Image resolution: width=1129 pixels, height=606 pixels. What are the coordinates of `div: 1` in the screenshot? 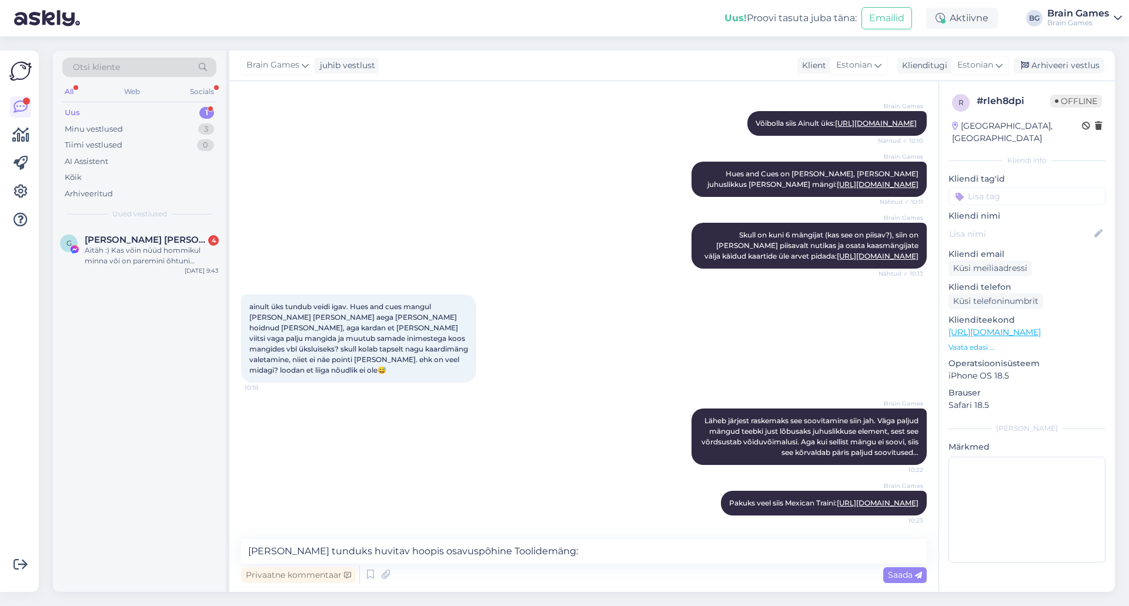 It's located at (206, 113).